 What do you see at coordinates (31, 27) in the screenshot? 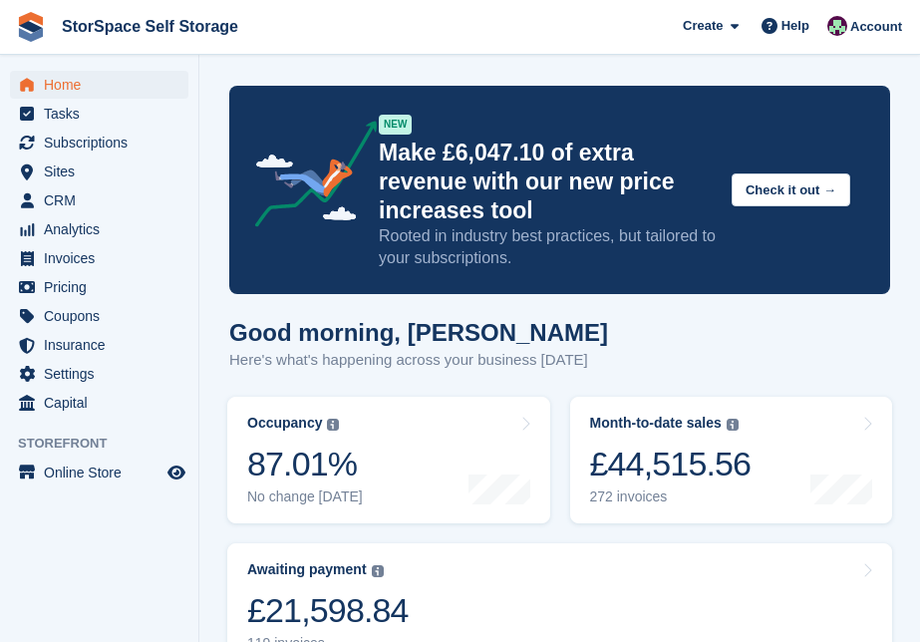
I see `img: stora-icon-8386f47178a22dfd0bd8f6a31ec36ba5ce8667c1dd55bd0f319d3a0aa187defe.svg` at bounding box center [31, 27].